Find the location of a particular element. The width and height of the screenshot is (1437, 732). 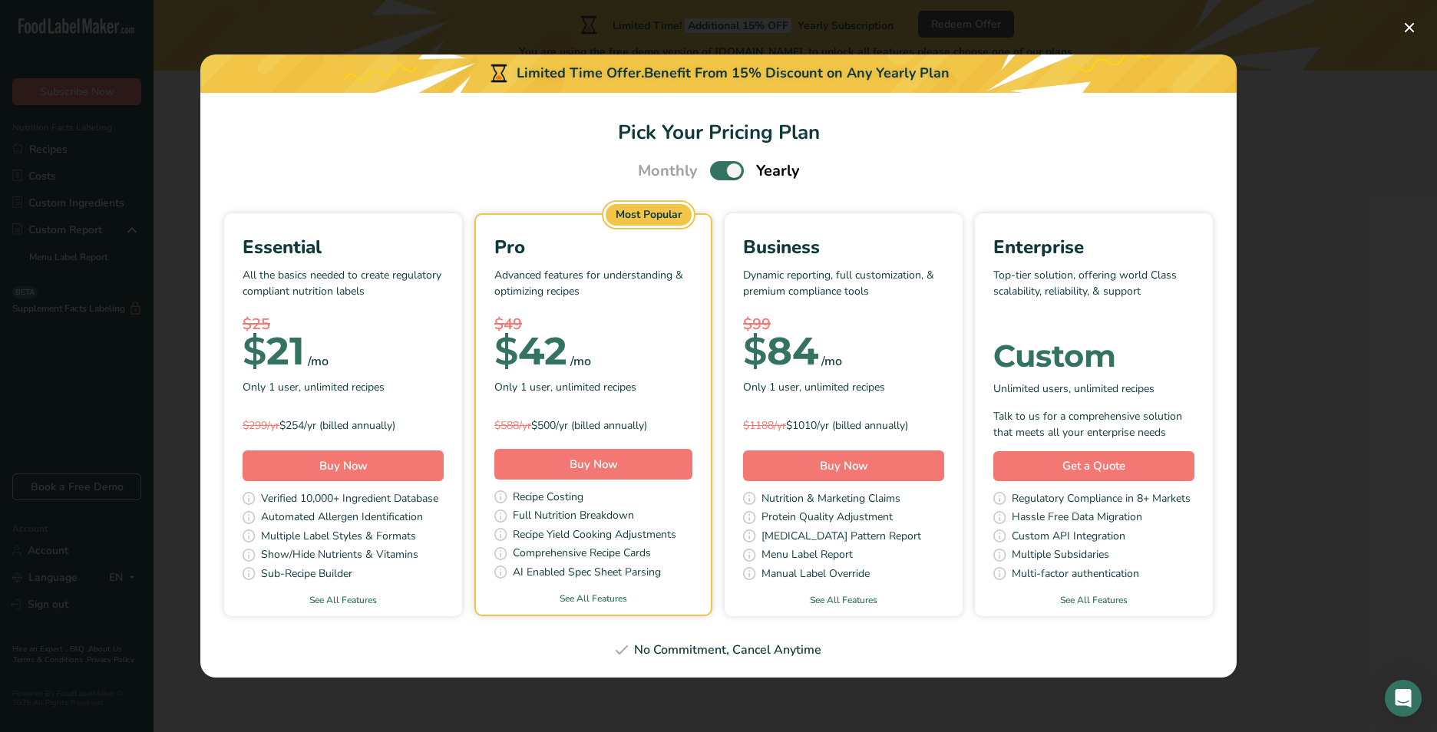

span: Multi-factor authentication is located at coordinates (1075, 575).